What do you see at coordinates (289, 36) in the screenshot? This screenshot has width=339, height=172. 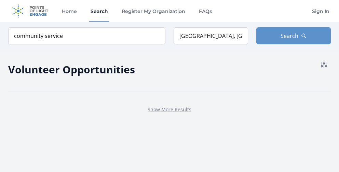 I see `span: Search` at bounding box center [289, 36].